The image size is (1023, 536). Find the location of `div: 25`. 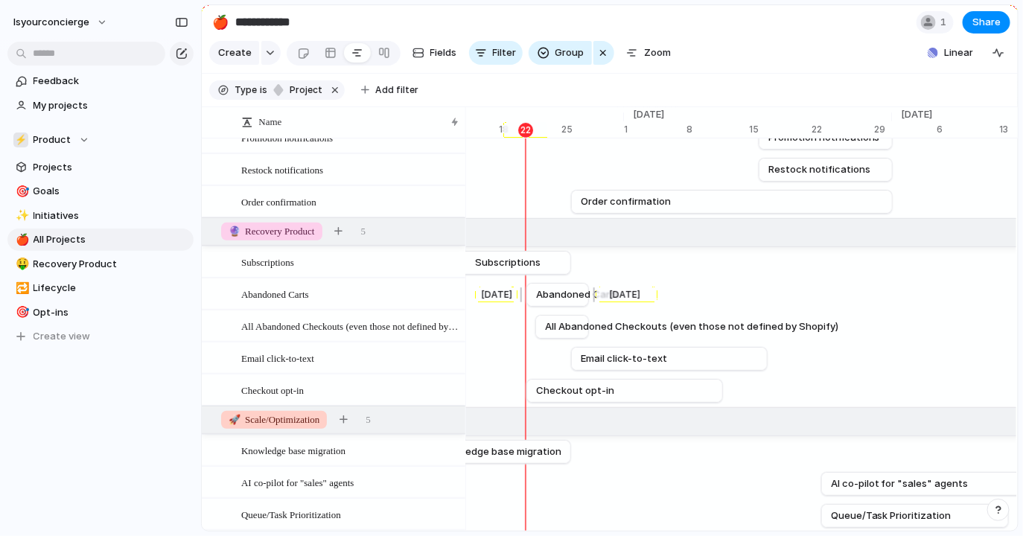

div: 25 is located at coordinates (593, 130).